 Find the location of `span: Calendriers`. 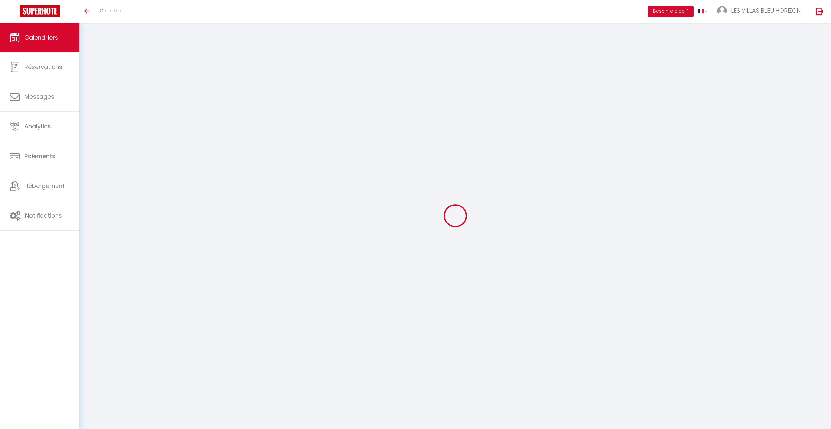

span: Calendriers is located at coordinates (41, 37).